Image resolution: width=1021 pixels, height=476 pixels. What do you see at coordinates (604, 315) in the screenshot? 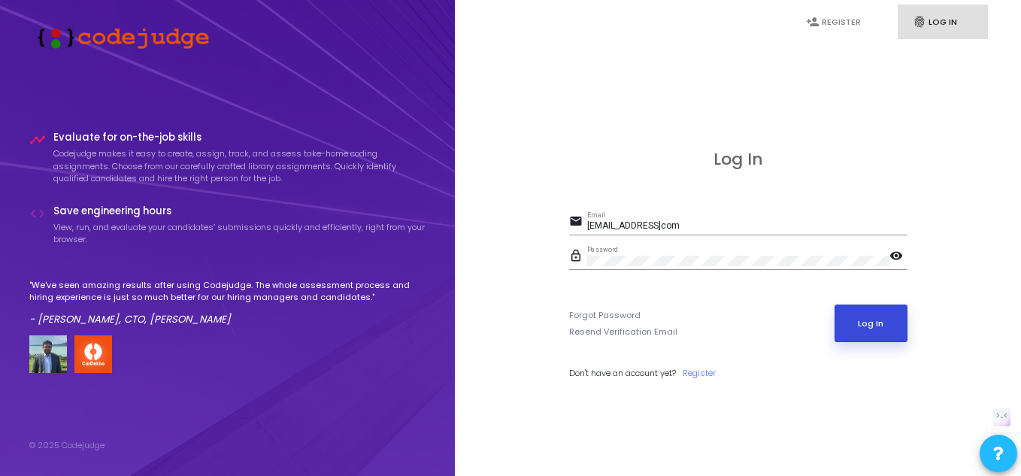
I see `a: Forgot Password` at bounding box center [604, 315].